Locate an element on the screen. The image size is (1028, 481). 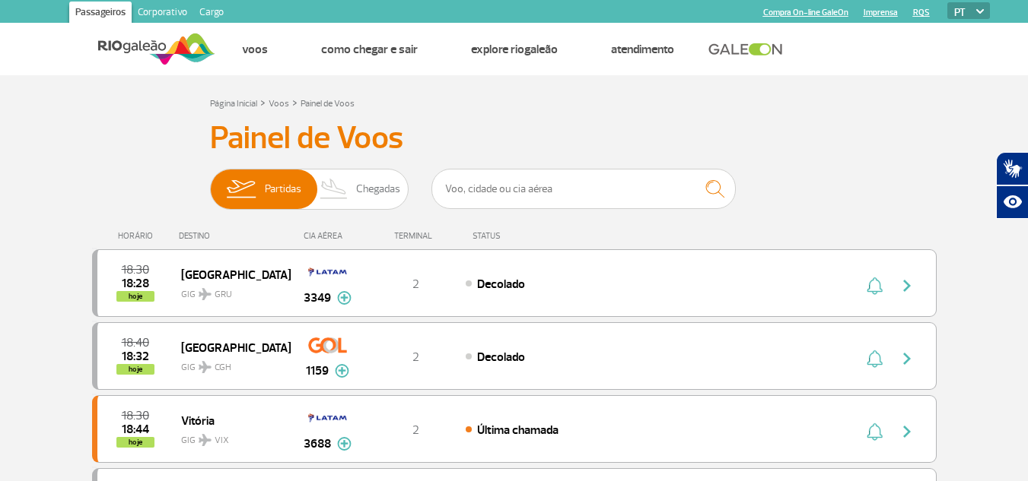
span: 1159 is located at coordinates (317, 371).